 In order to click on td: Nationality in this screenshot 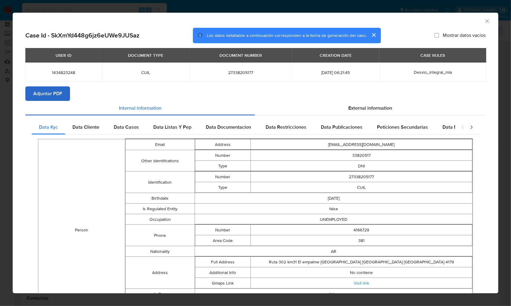, I will do `click(160, 251)`.